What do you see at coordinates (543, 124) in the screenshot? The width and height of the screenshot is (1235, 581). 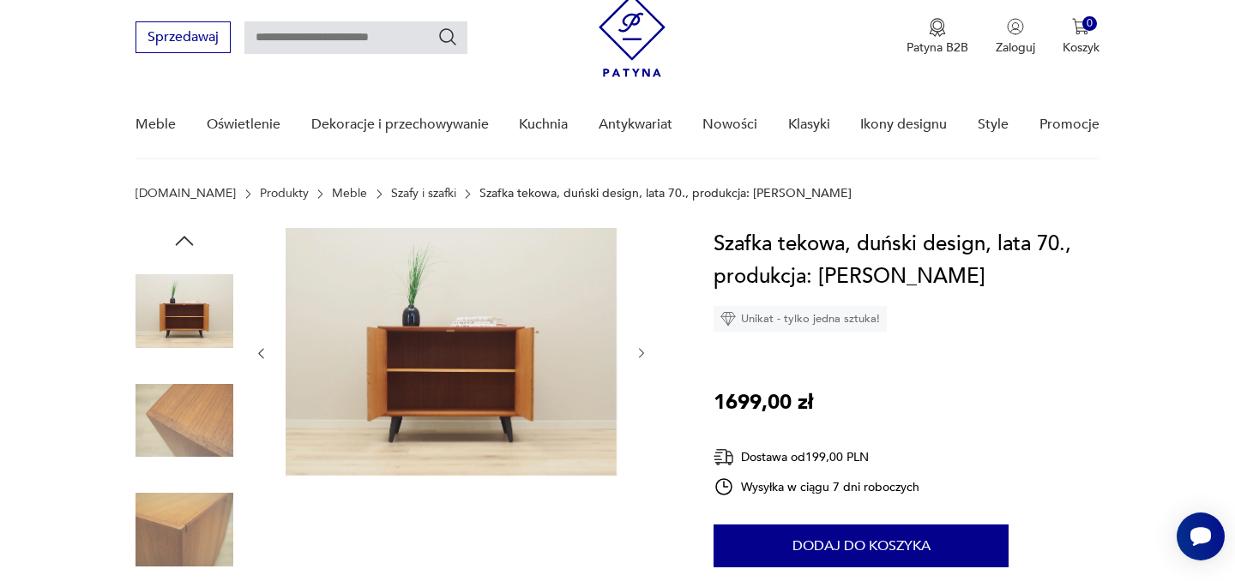 I see `a: Kuchnia` at bounding box center [543, 124].